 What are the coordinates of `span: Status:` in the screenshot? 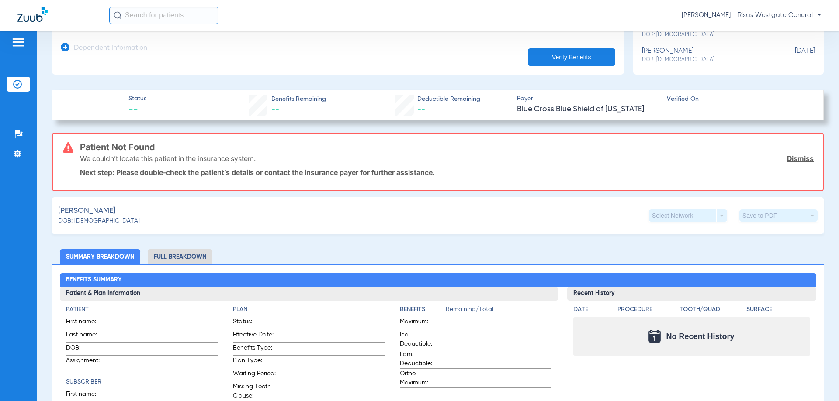 It's located at (254, 323).